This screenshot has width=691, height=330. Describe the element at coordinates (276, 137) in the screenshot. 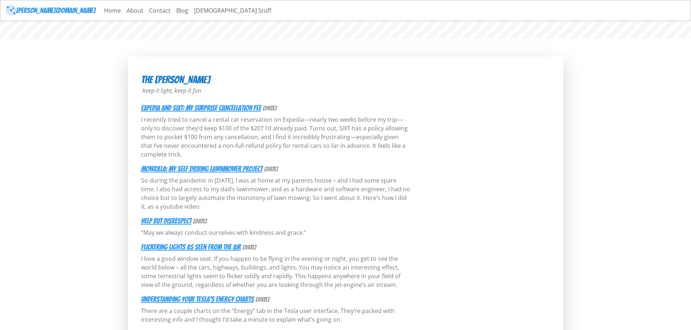

I see `p: I recently tried to cancel a rental car reservation on Expedia—nearly two weeks before my trip—on...` at that location.